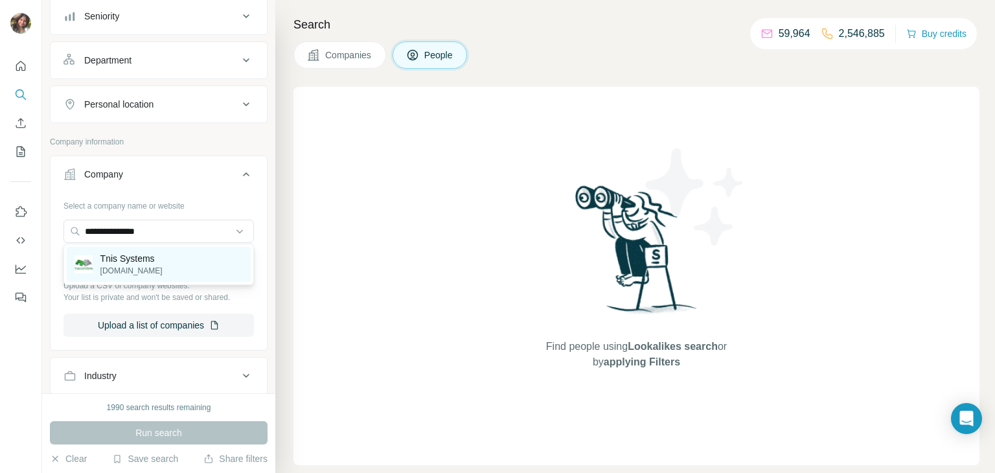  What do you see at coordinates (119, 104) in the screenshot?
I see `div: Personal location` at bounding box center [119, 104].